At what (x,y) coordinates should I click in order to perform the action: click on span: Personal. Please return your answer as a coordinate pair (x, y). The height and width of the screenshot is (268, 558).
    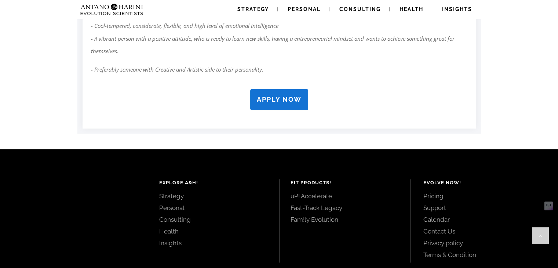
    Looking at the image, I should click on (304, 9).